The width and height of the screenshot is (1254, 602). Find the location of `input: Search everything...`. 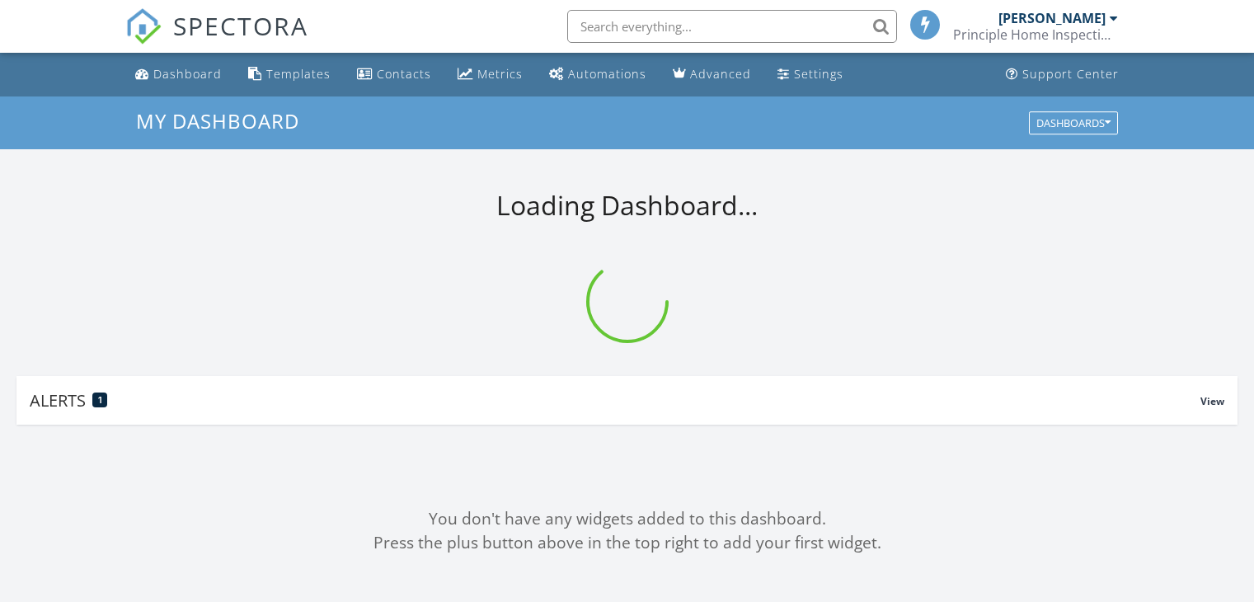

input: Search everything... is located at coordinates (732, 26).